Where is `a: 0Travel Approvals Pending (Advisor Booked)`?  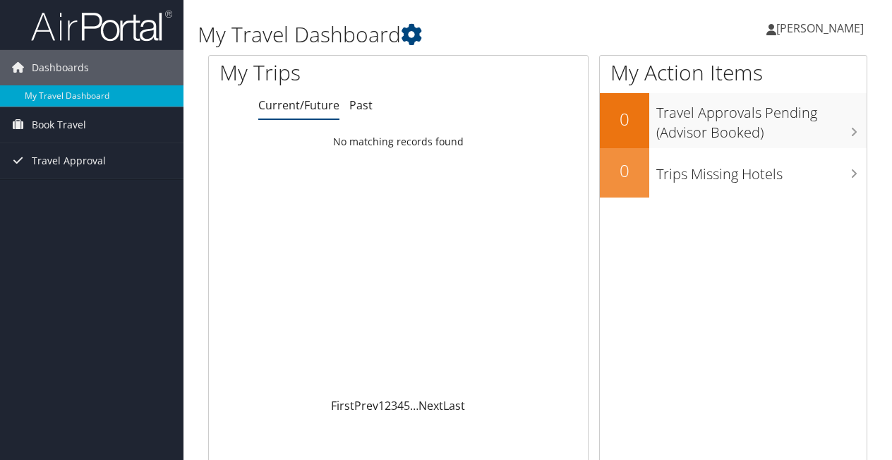 a: 0Travel Approvals Pending (Advisor Booked) is located at coordinates (733, 120).